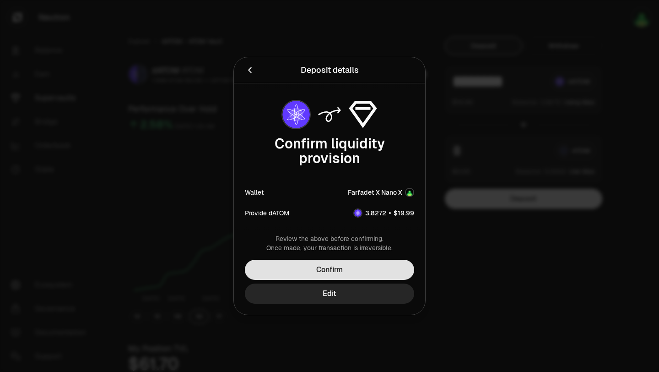  I want to click on div: Deposit details, so click(330, 70).